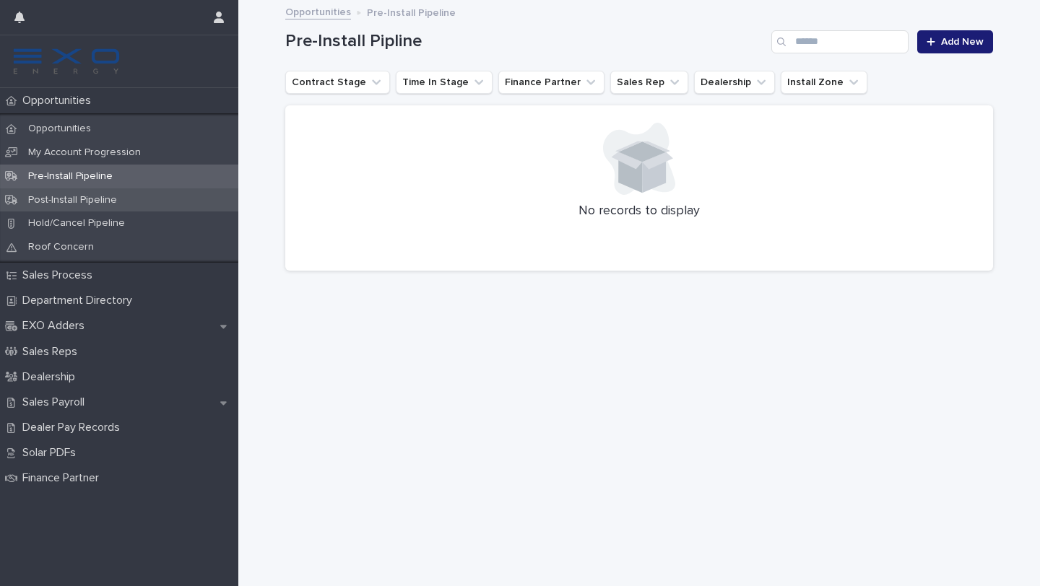 The height and width of the screenshot is (586, 1040). What do you see at coordinates (955, 42) in the screenshot?
I see `a: Add New` at bounding box center [955, 42].